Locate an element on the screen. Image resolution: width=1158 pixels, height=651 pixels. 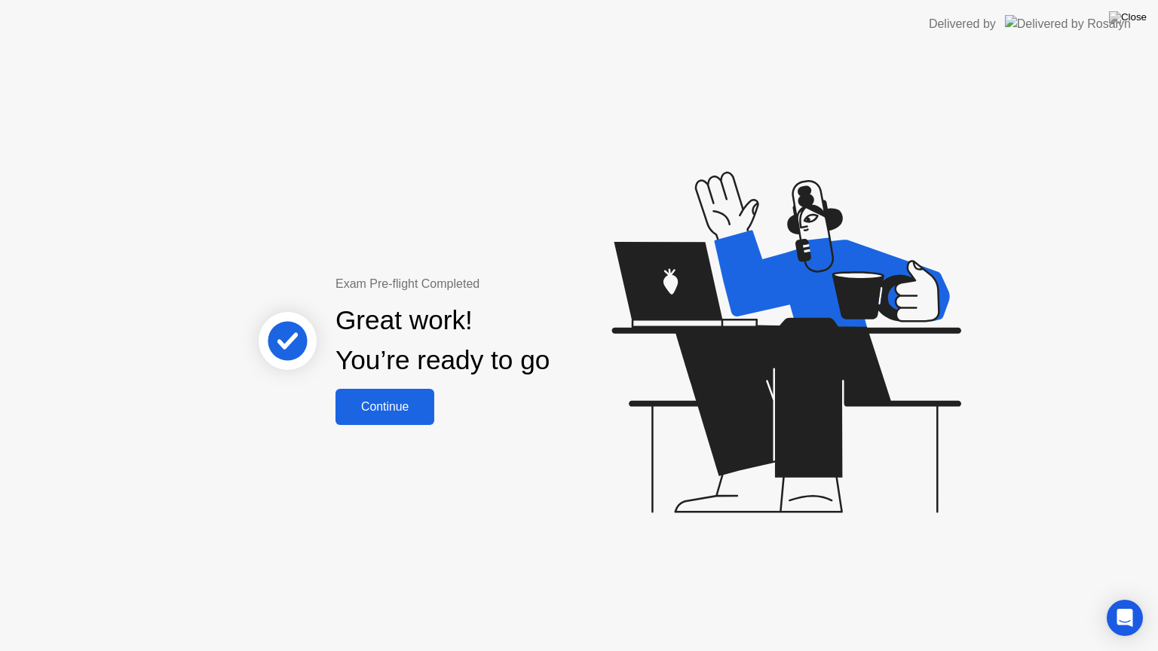
div: Delivered by is located at coordinates (962, 24).